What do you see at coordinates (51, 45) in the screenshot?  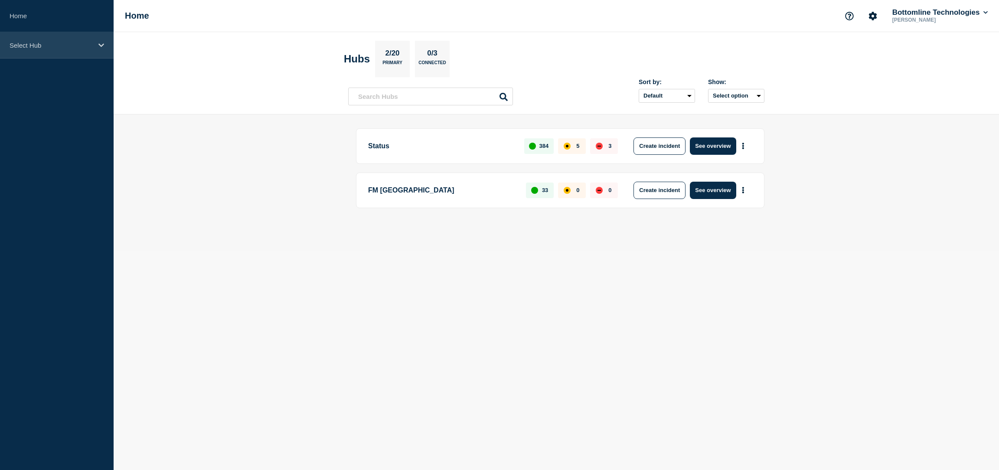 I see `p: Select Hub` at bounding box center [51, 45].